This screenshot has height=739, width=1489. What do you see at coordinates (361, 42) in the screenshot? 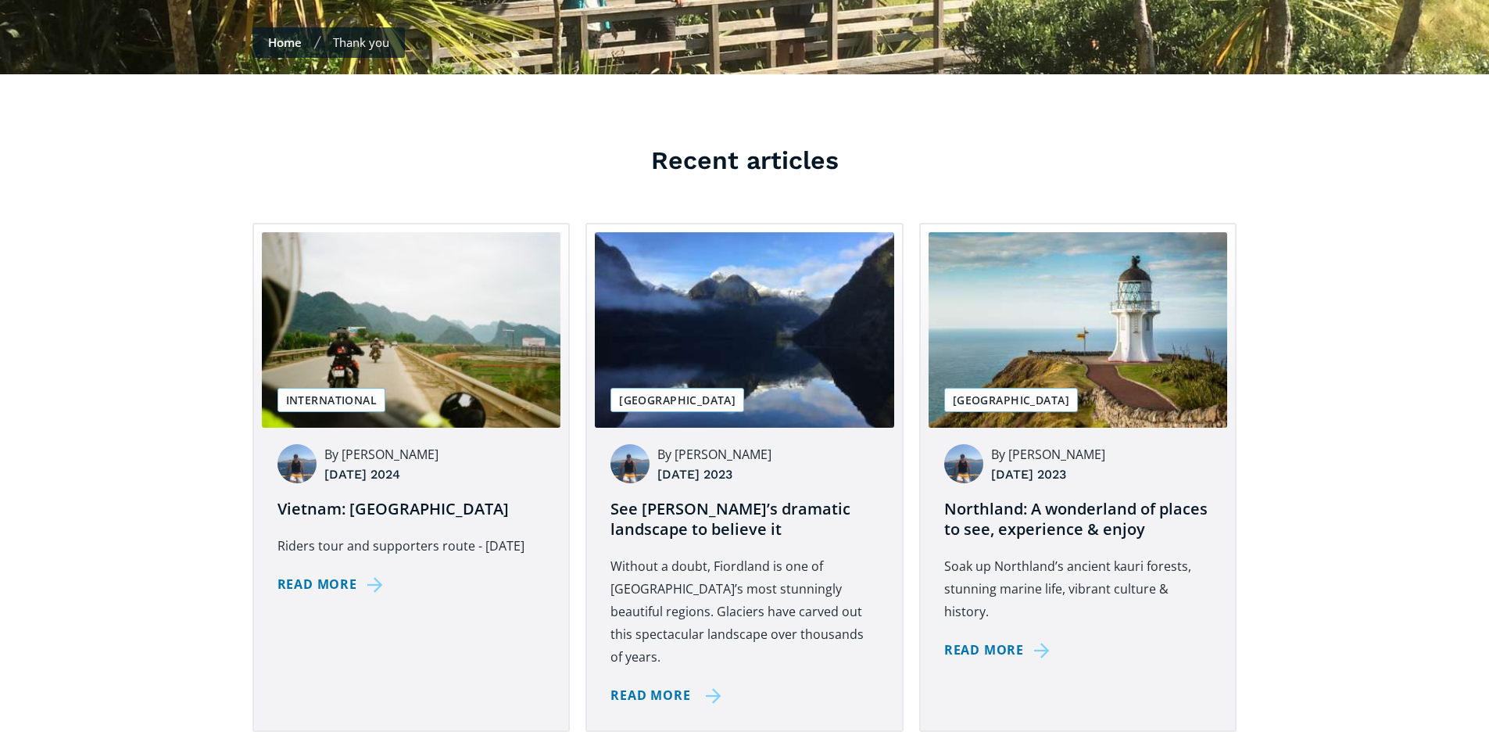
I see `div: Thank you` at bounding box center [361, 42].